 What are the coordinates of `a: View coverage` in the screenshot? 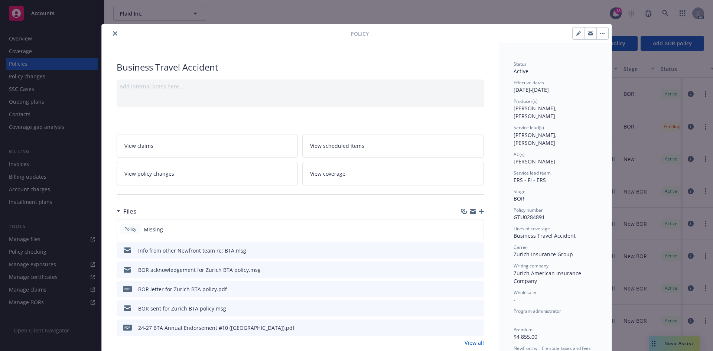 It's located at (393, 174).